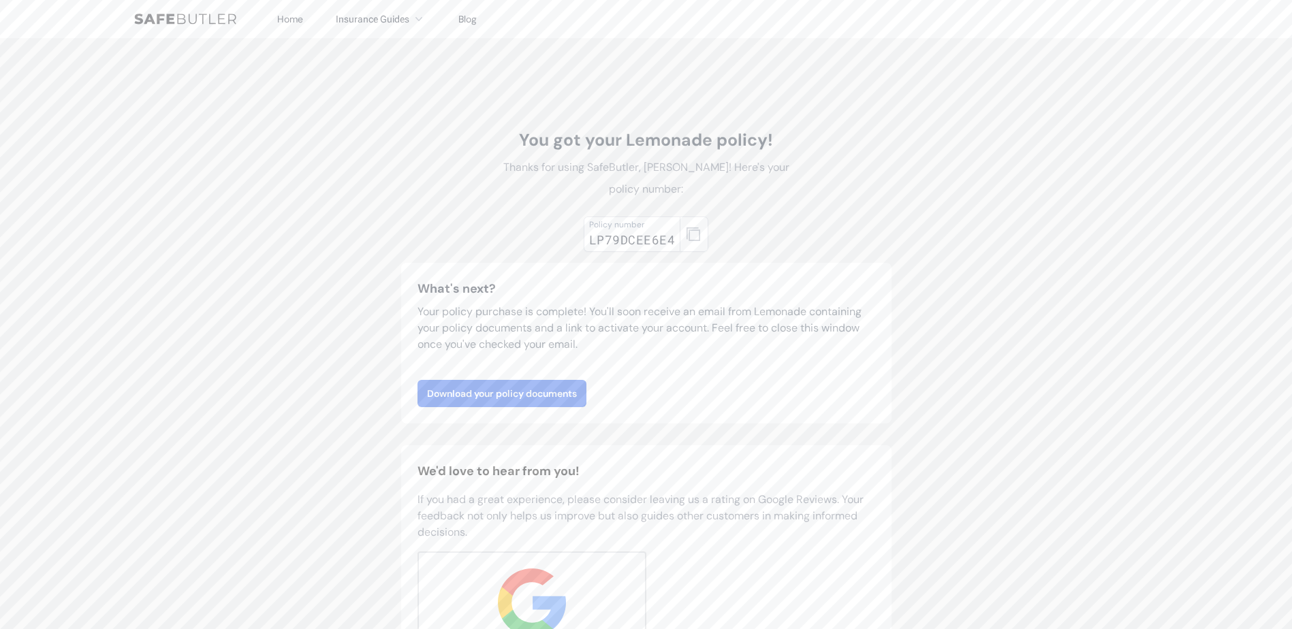  I want to click on div: Policy number, so click(632, 225).